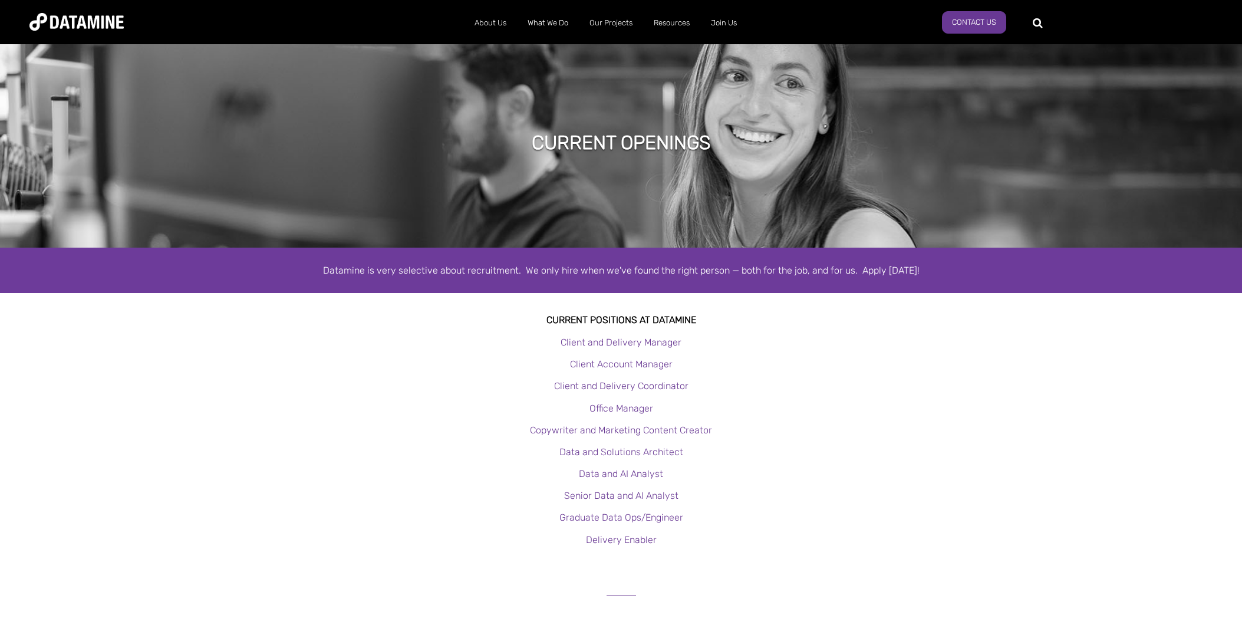  What do you see at coordinates (621, 364) in the screenshot?
I see `a: Client Account Manager` at bounding box center [621, 364].